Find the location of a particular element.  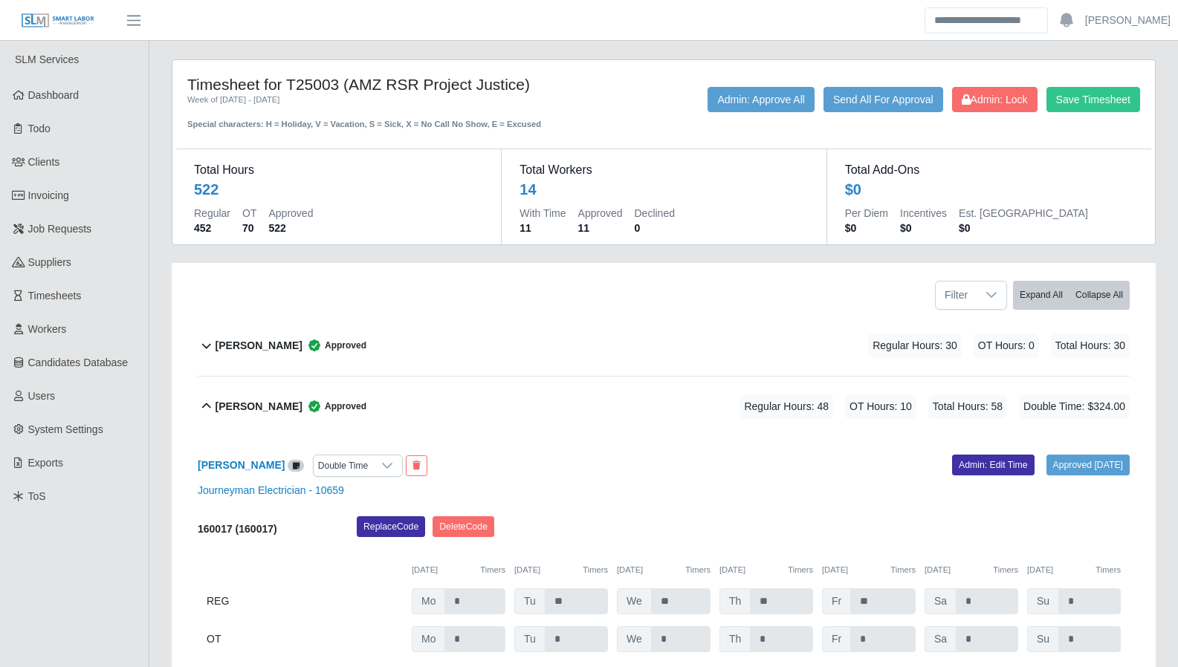

button: Admin: Approve All is located at coordinates (761, 100).